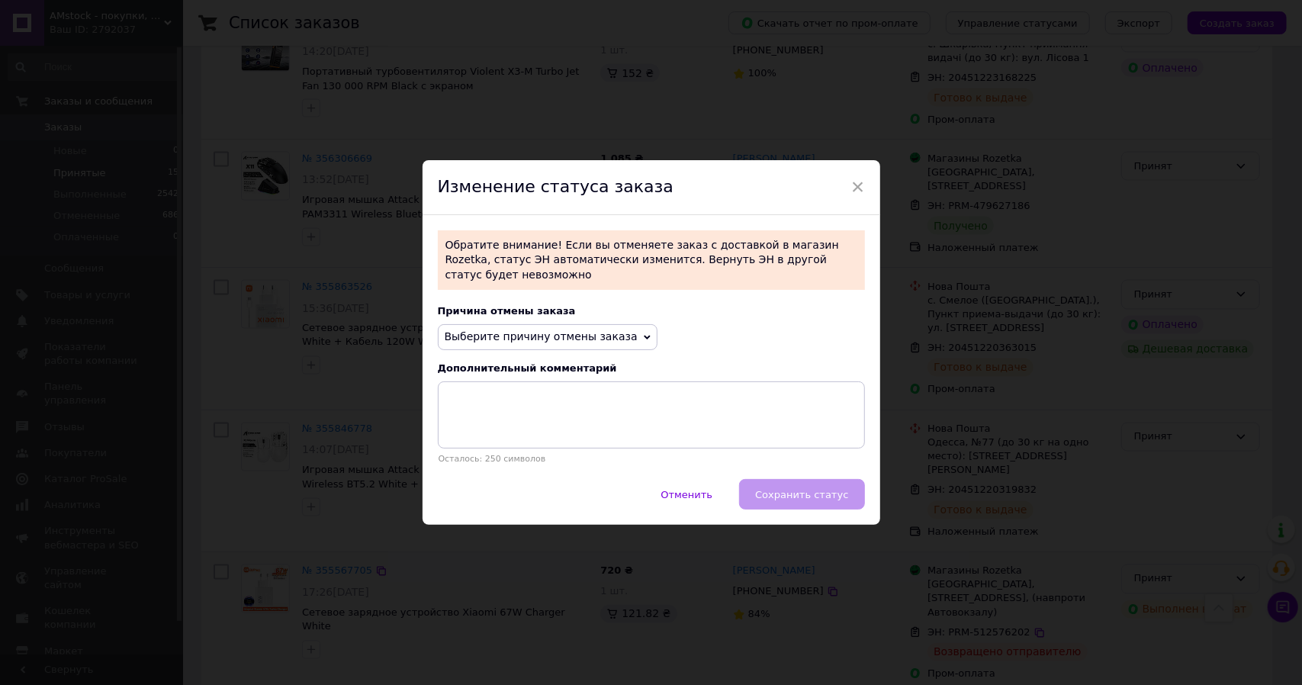 The height and width of the screenshot is (685, 1302). I want to click on span: Выберите причину отмены заказа, so click(541, 336).